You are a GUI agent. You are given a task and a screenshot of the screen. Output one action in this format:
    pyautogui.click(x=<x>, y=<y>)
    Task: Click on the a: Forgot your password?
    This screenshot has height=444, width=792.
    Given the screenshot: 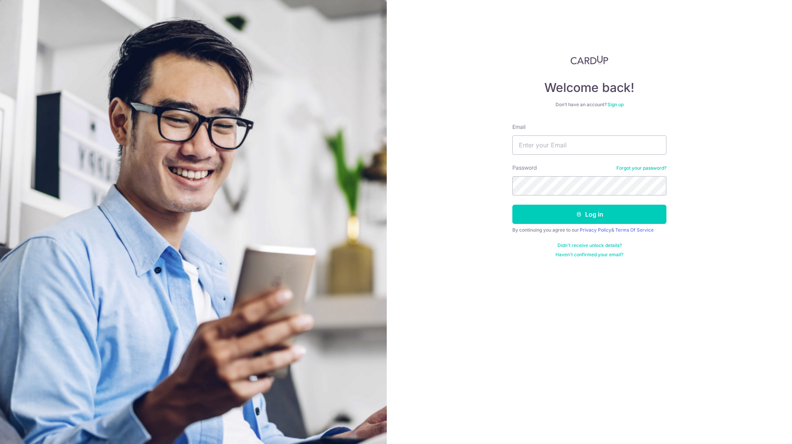 What is the action you would take?
    pyautogui.click(x=641, y=168)
    